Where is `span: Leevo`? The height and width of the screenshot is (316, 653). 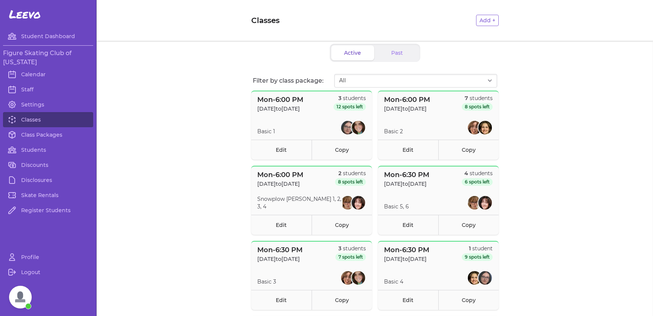 span: Leevo is located at coordinates (25, 14).